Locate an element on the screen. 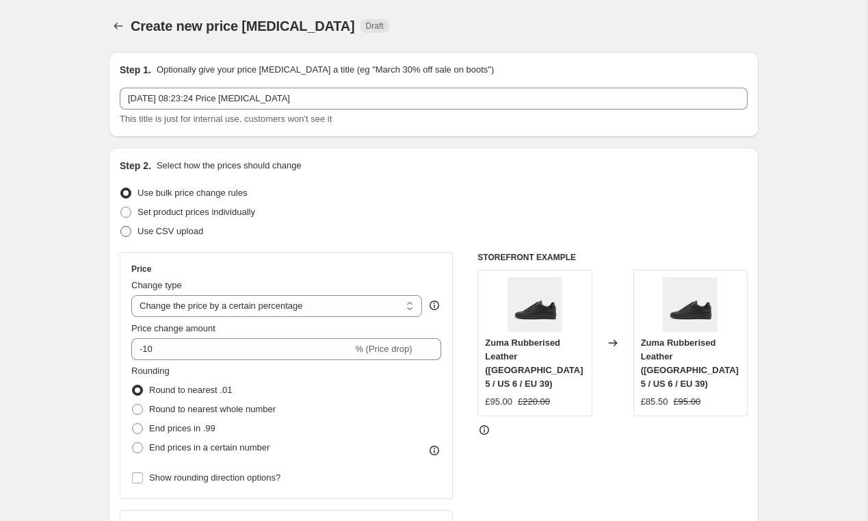 This screenshot has height=521, width=868. span: Change type is located at coordinates (157, 285).